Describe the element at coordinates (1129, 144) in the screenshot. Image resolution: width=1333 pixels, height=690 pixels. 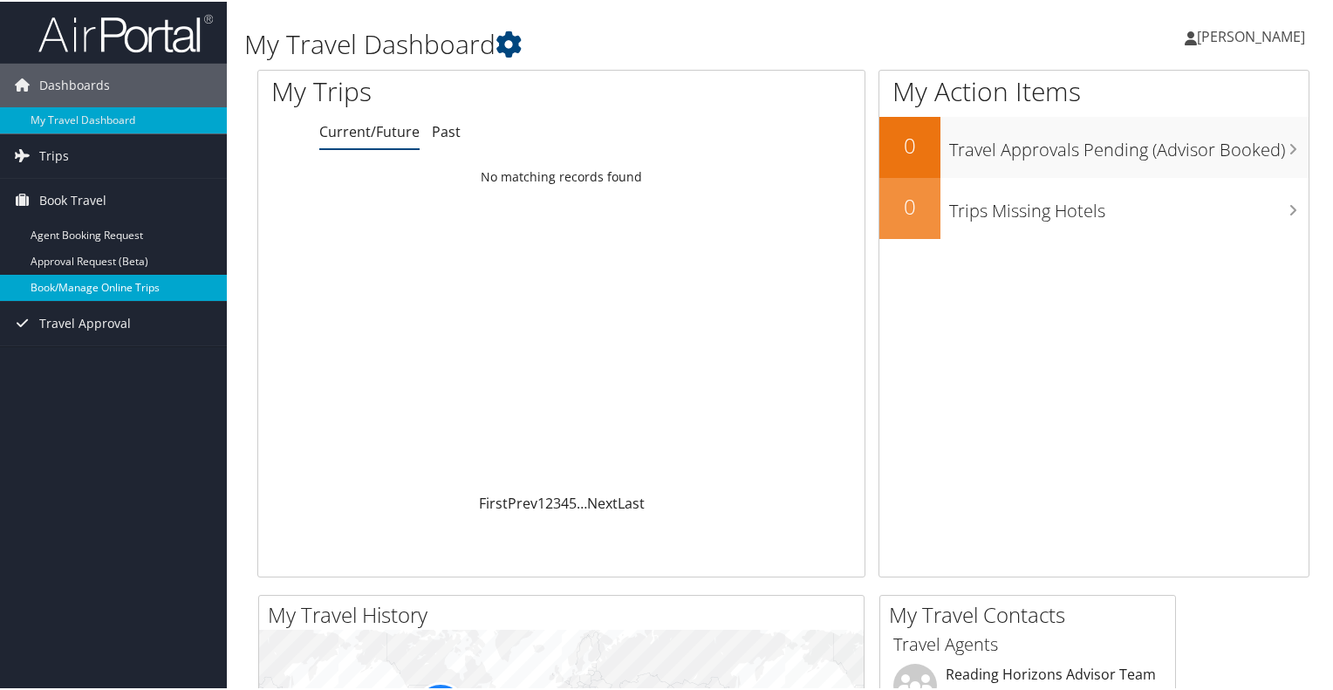
I see `h3: Travel Approvals Pending (Advisor Booked)` at that location.